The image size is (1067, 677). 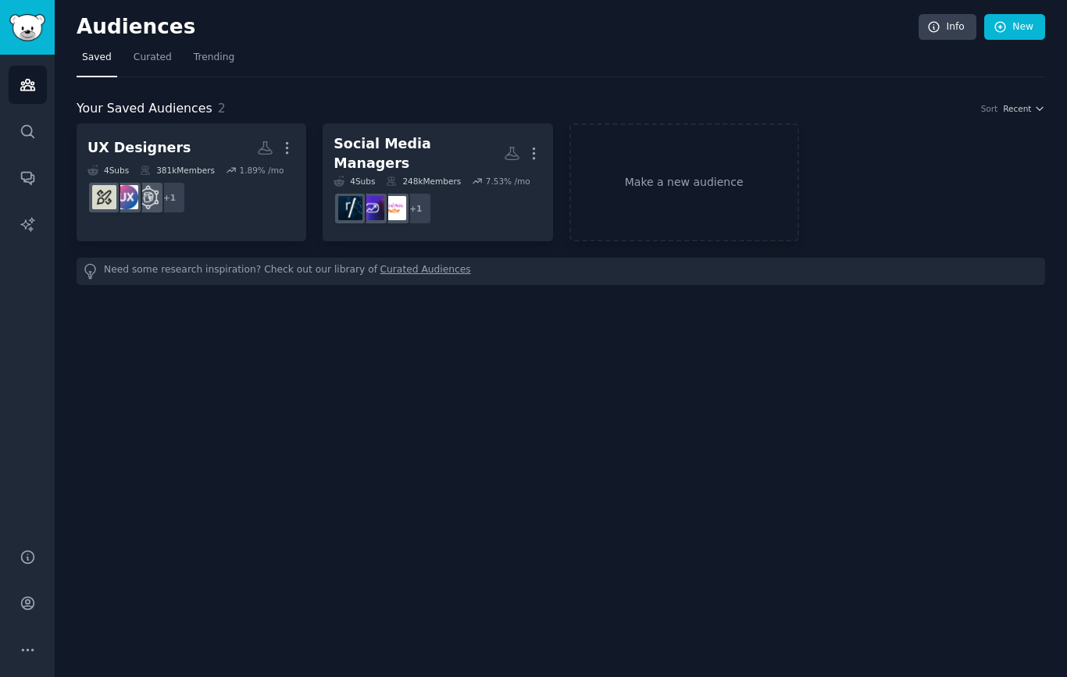 I want to click on div: Sort, so click(x=990, y=109).